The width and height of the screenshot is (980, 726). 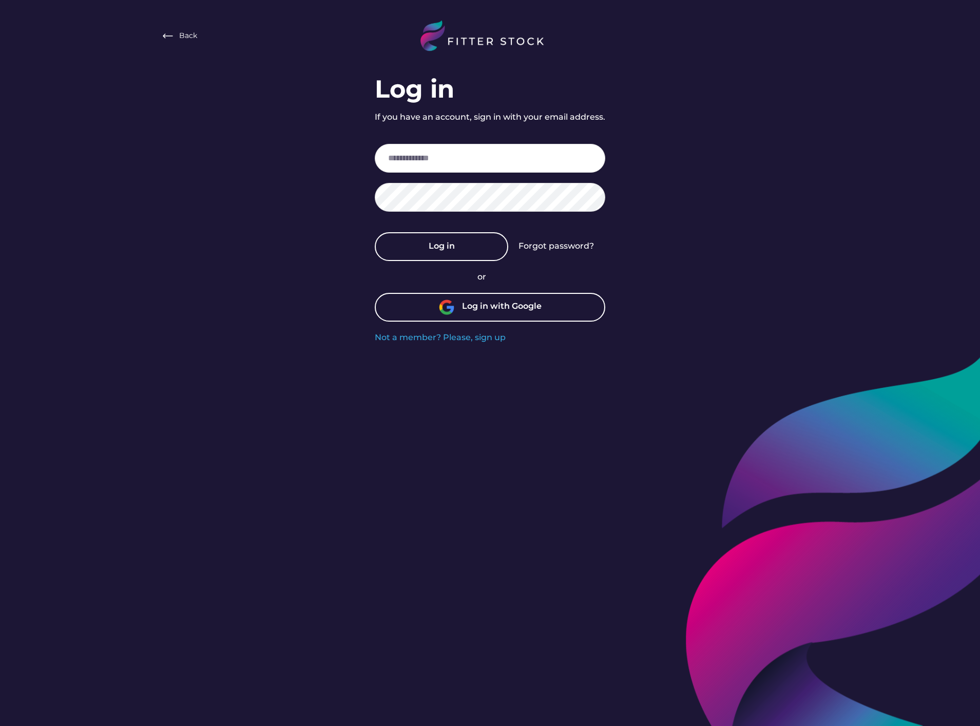 What do you see at coordinates (556, 246) in the screenshot?
I see `div: Forgot password?` at bounding box center [556, 246].